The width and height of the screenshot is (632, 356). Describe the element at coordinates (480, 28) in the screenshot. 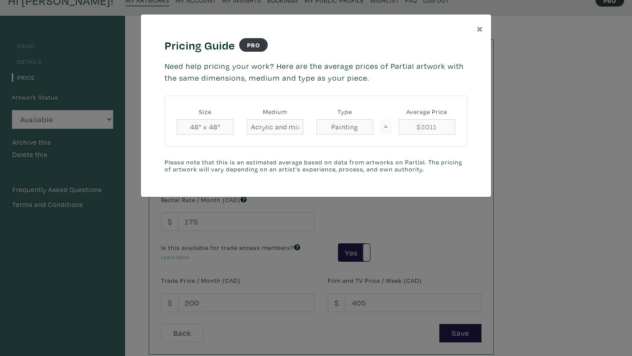

I see `button: Close` at that location.